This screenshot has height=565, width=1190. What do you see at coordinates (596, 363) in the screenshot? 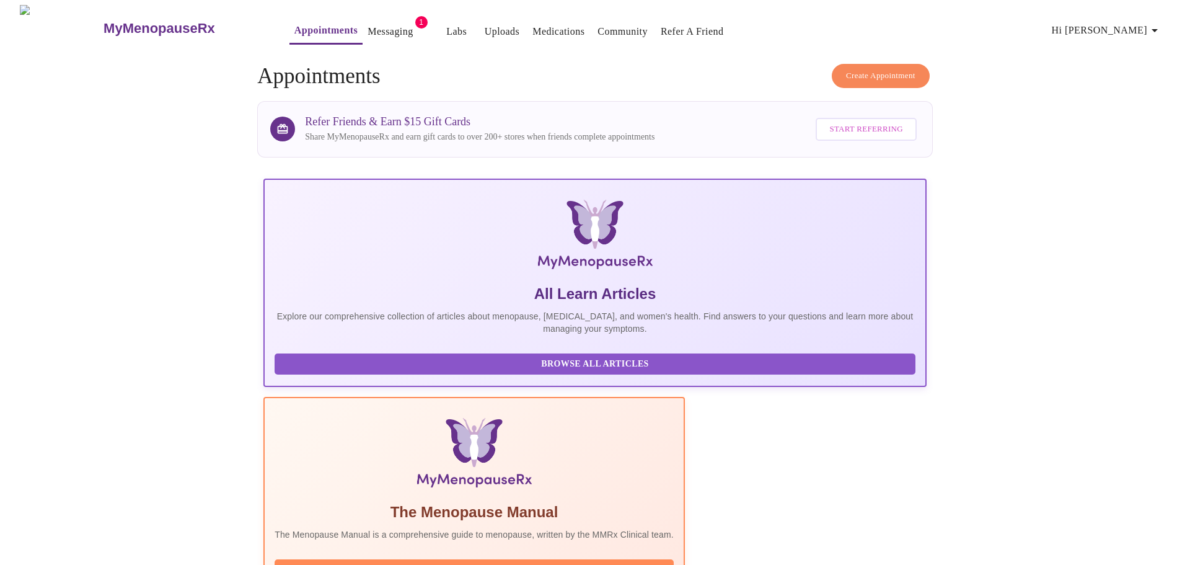
I see `a: Browse All Articles` at bounding box center [596, 363].